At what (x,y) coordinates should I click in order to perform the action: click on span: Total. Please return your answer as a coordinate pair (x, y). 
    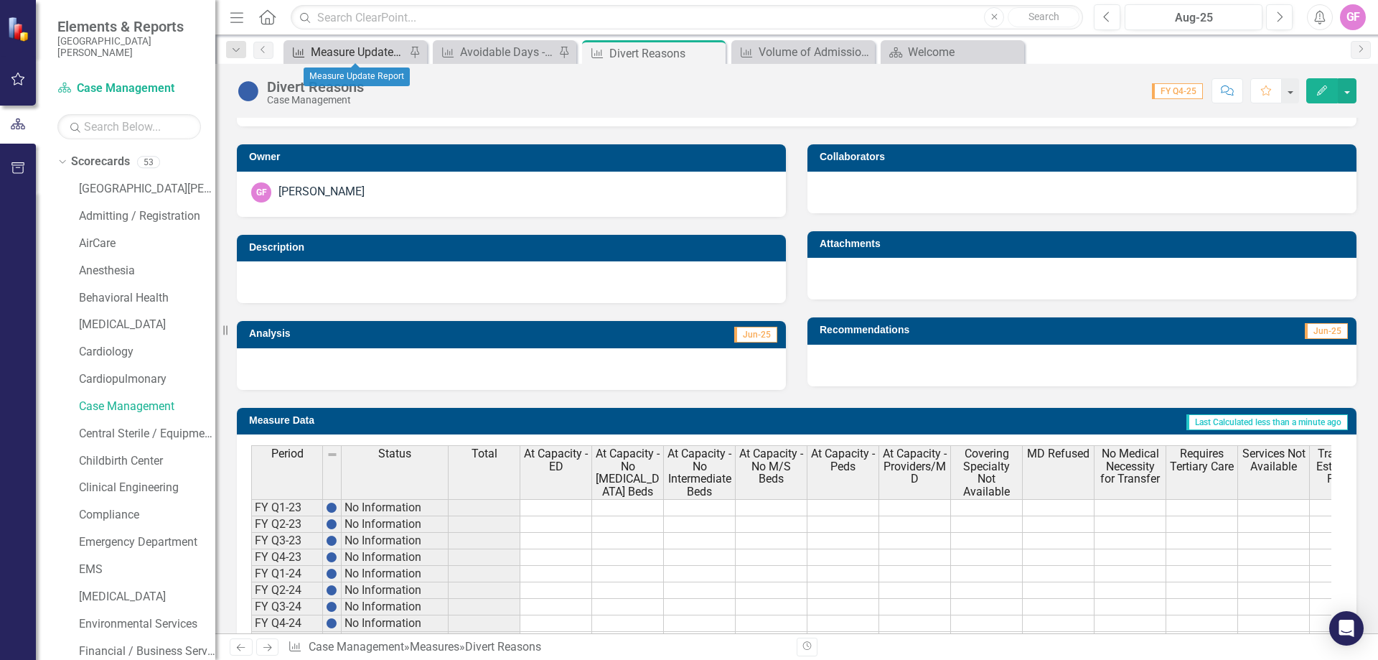
    Looking at the image, I should click on (484, 454).